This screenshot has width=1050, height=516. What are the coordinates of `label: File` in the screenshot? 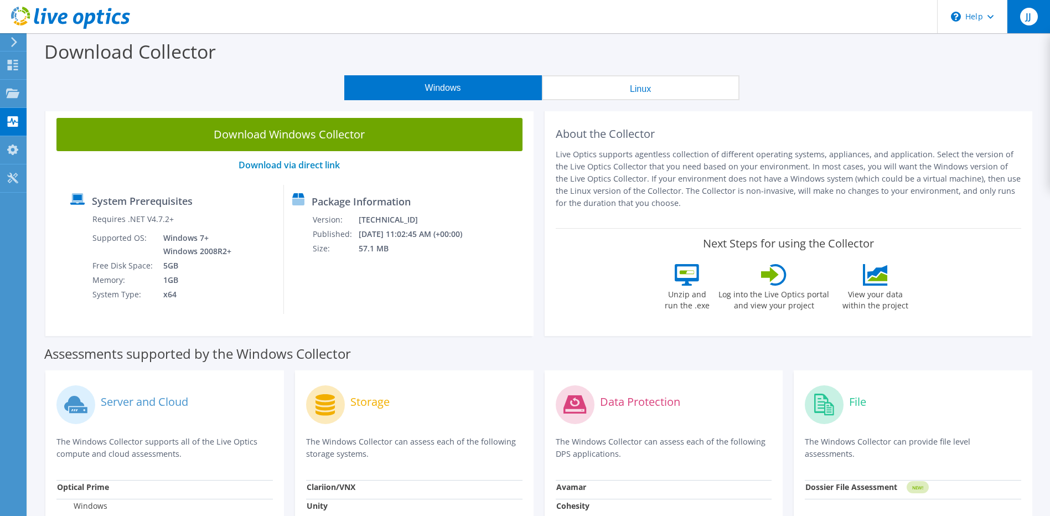 It's located at (857, 402).